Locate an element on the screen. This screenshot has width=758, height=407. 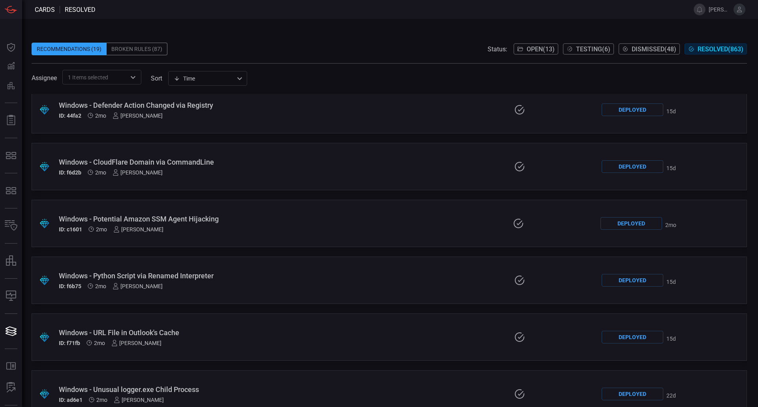
button: assets is located at coordinates (11, 261).